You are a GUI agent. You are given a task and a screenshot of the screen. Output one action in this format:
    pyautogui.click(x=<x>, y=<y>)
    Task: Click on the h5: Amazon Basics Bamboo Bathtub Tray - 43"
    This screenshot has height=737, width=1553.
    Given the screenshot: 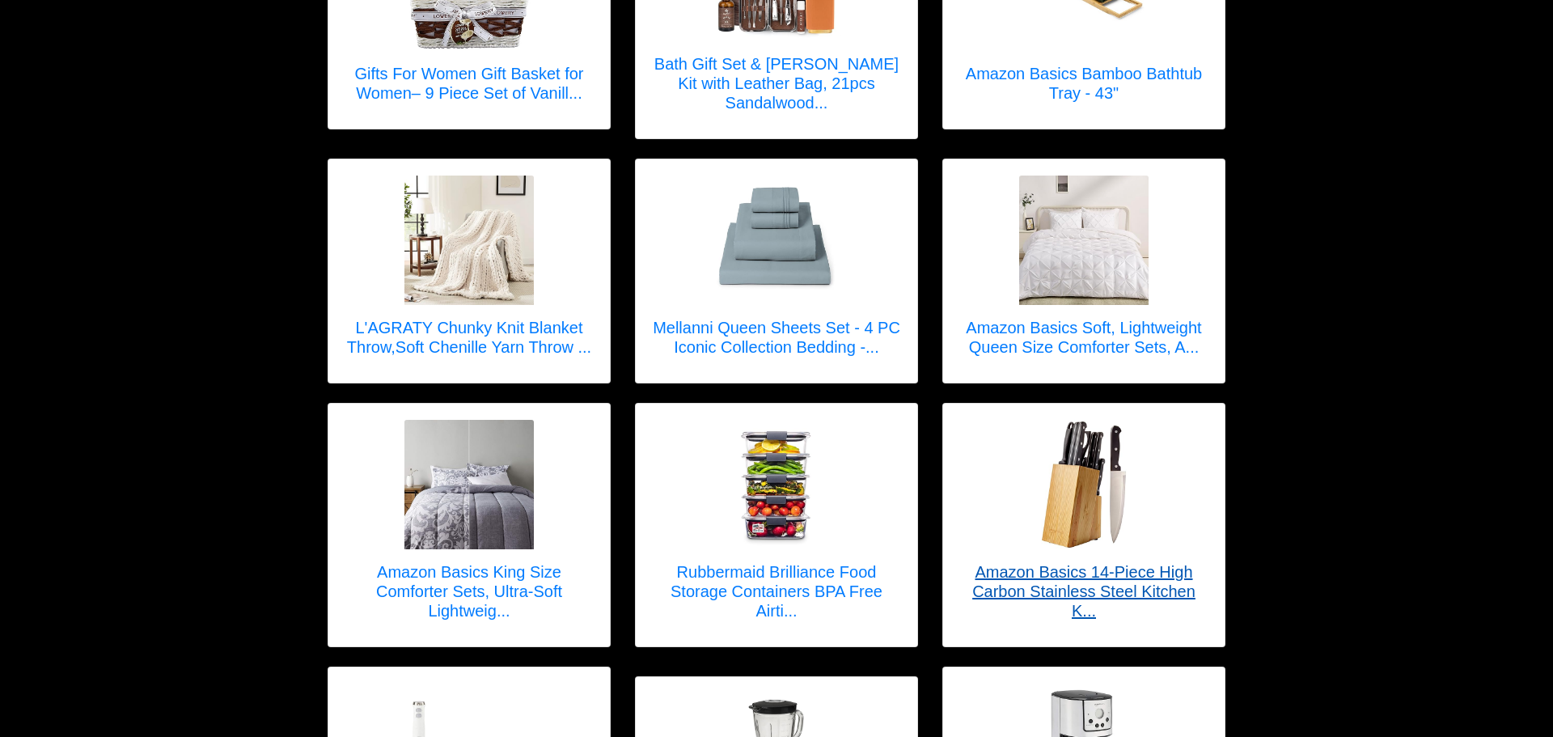 What is the action you would take?
    pyautogui.click(x=1084, y=83)
    